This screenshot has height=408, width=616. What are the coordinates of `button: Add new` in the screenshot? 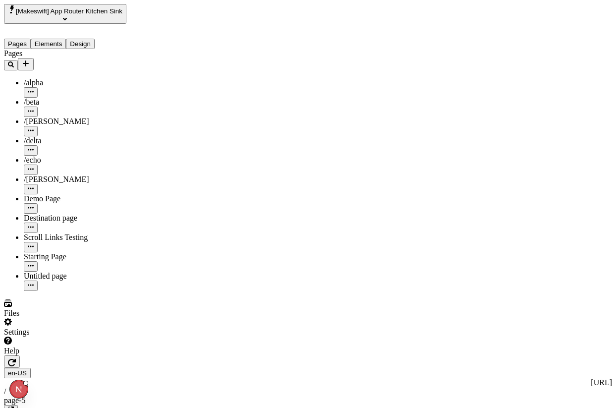 It's located at (26, 64).